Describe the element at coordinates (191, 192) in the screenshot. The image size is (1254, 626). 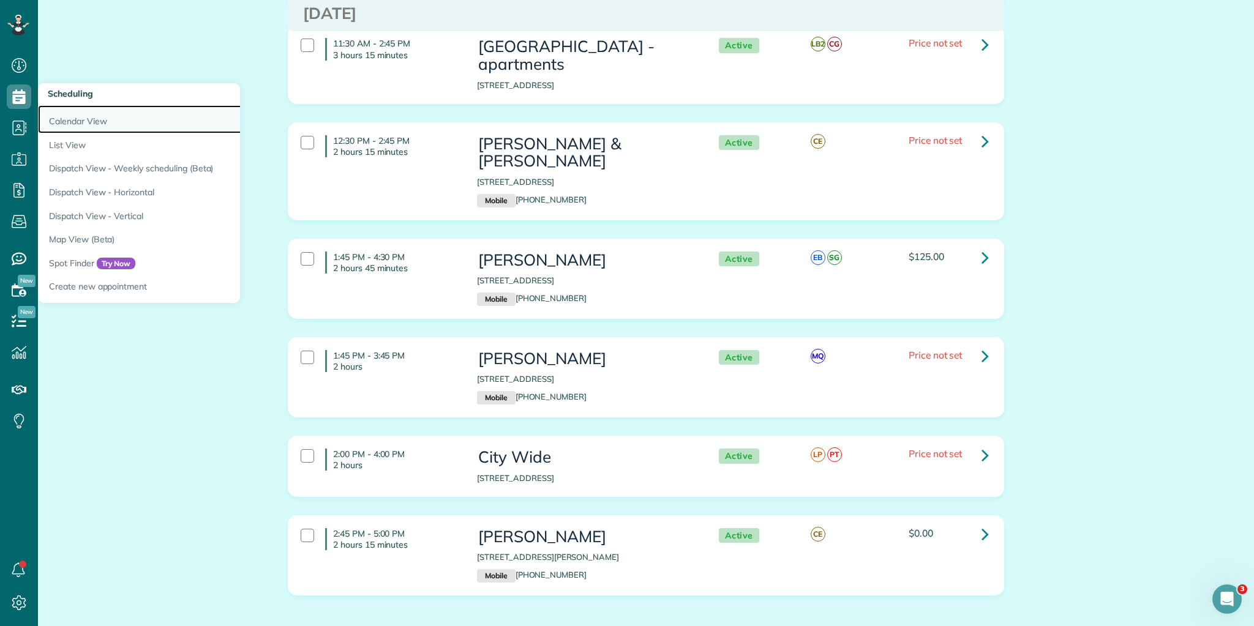
I see `a: Dispatch View - Horizontal` at that location.